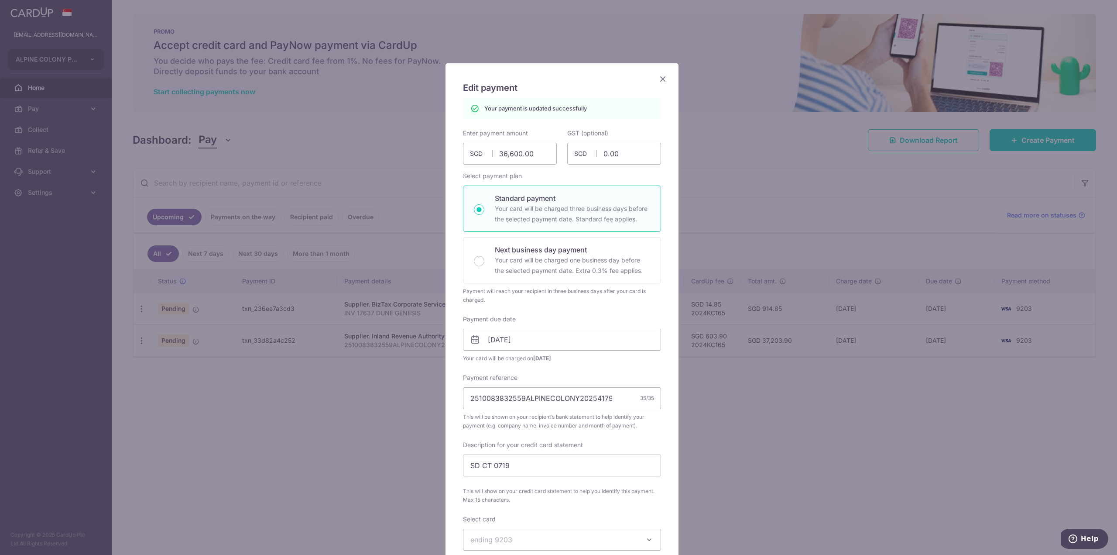 The width and height of the screenshot is (1117, 555). What do you see at coordinates (492, 176) in the screenshot?
I see `label: Select payment plan` at bounding box center [492, 176].